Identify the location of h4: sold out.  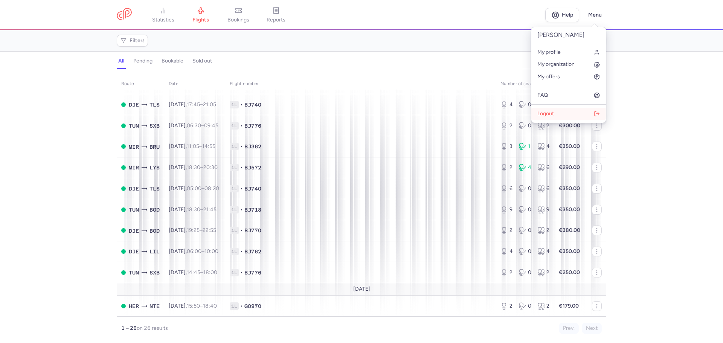
(202, 61).